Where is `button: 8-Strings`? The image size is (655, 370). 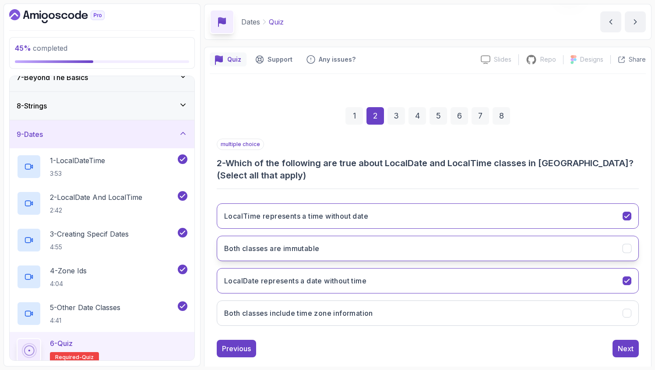
button: 8-Strings is located at coordinates (102, 106).